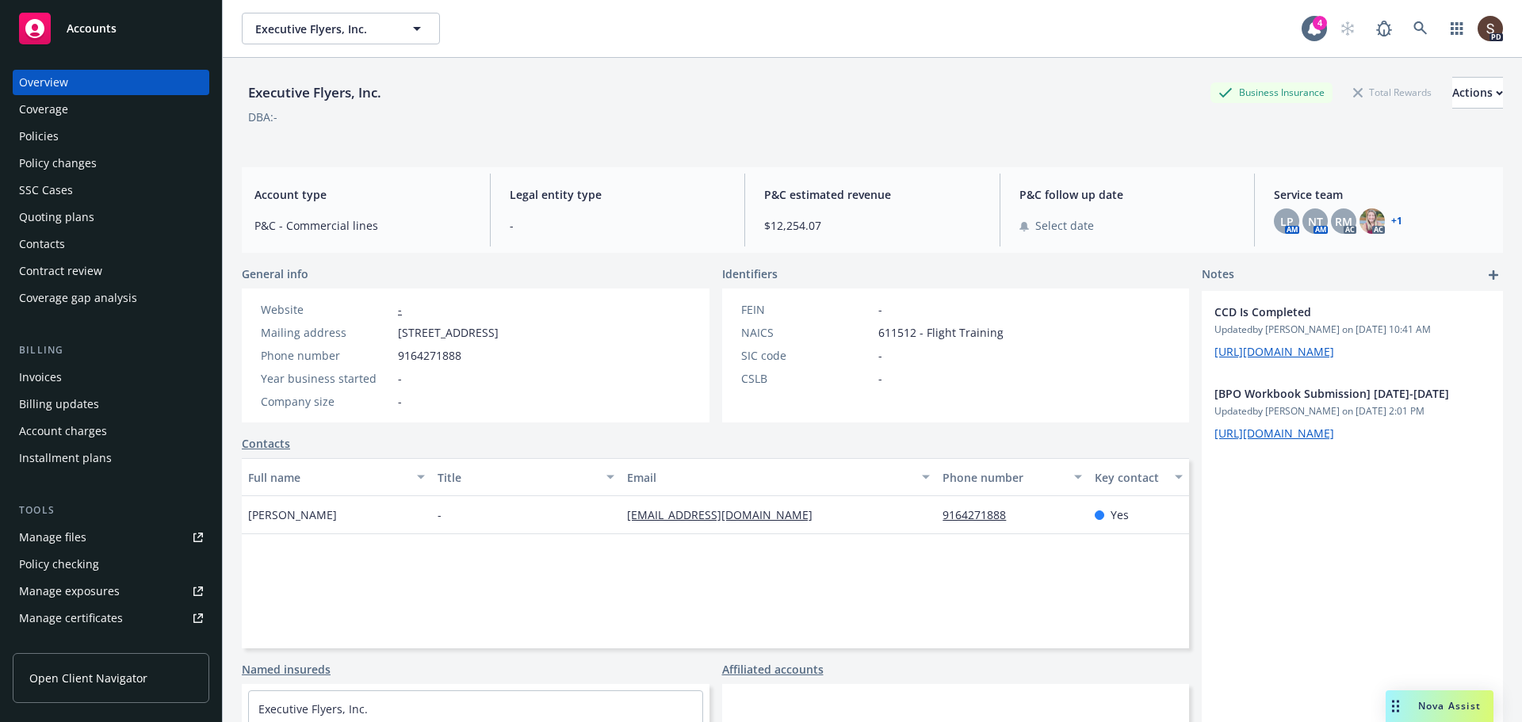 The width and height of the screenshot is (1522, 722). I want to click on div: Billing updates, so click(59, 404).